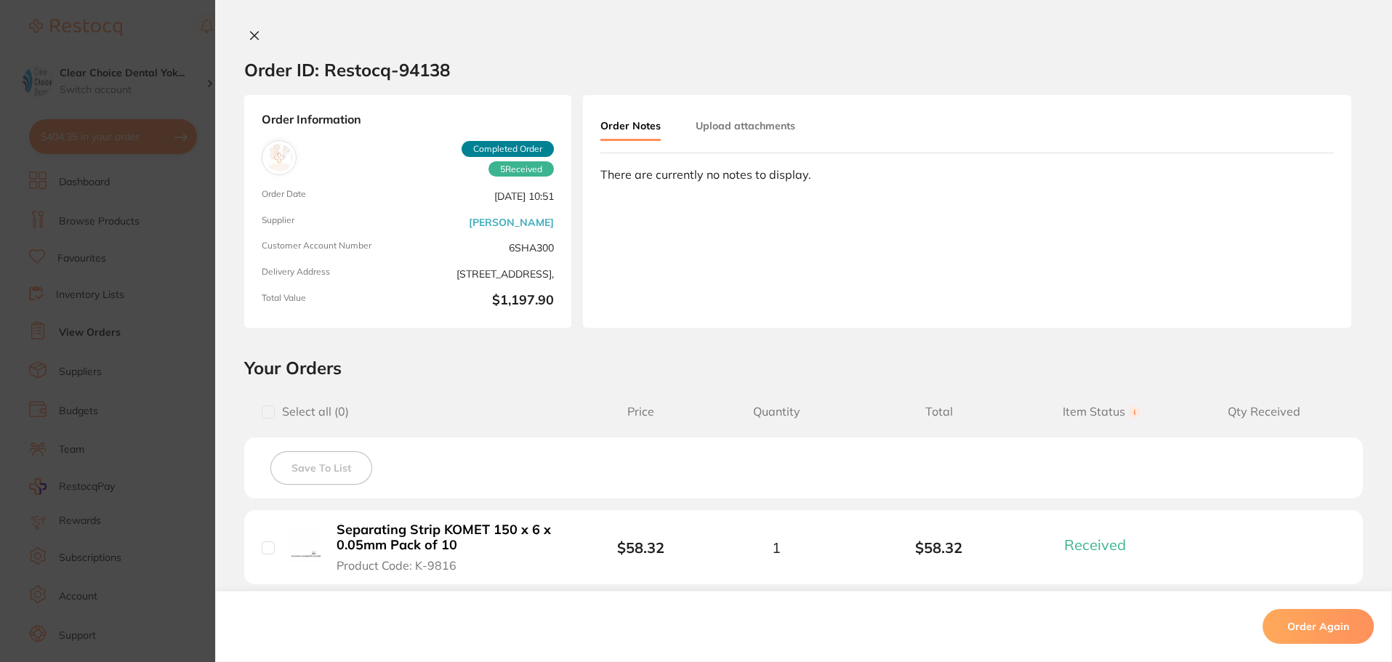 The height and width of the screenshot is (662, 1392). Describe the element at coordinates (1102, 411) in the screenshot. I see `span: Item Status` at that location.